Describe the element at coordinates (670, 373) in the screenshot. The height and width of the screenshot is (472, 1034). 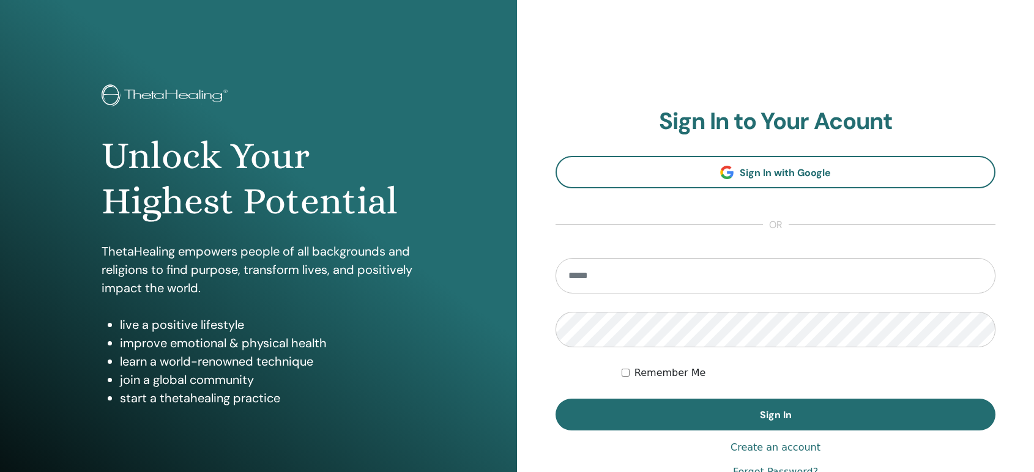
I see `label: Remember Me` at that location.